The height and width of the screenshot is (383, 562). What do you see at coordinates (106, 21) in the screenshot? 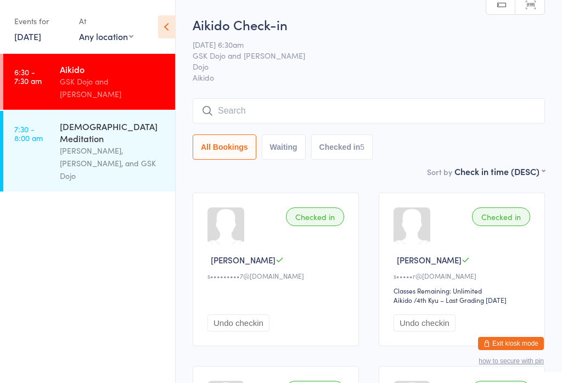
I see `div: At` at bounding box center [106, 21].